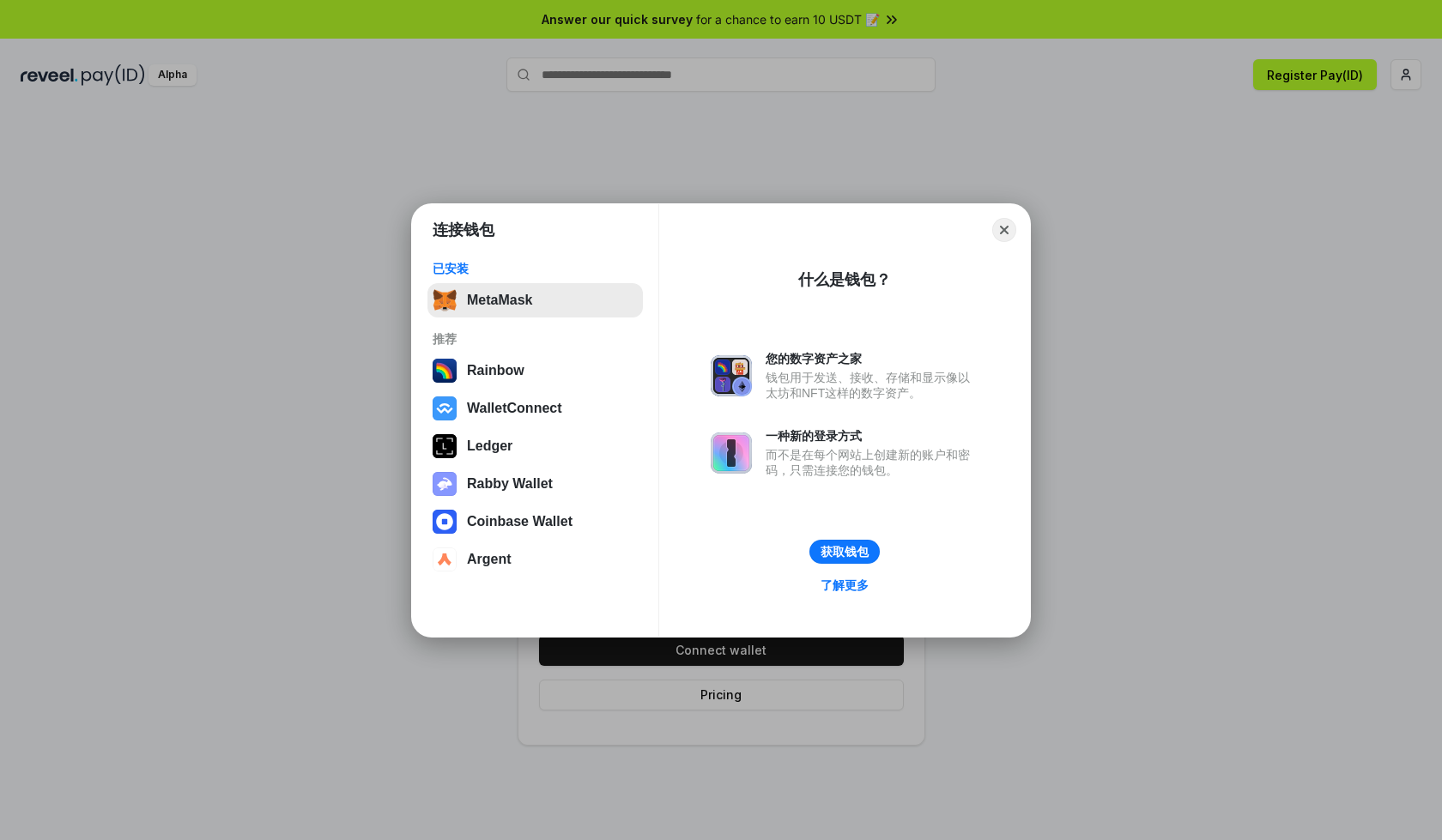  Describe the element at coordinates (845, 585) in the screenshot. I see `a: 了解更多` at that location.